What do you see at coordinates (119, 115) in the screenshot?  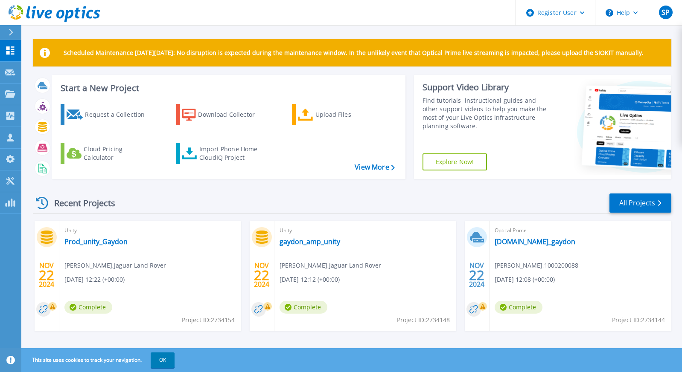 I see `div: Request a Collection` at bounding box center [119, 115].